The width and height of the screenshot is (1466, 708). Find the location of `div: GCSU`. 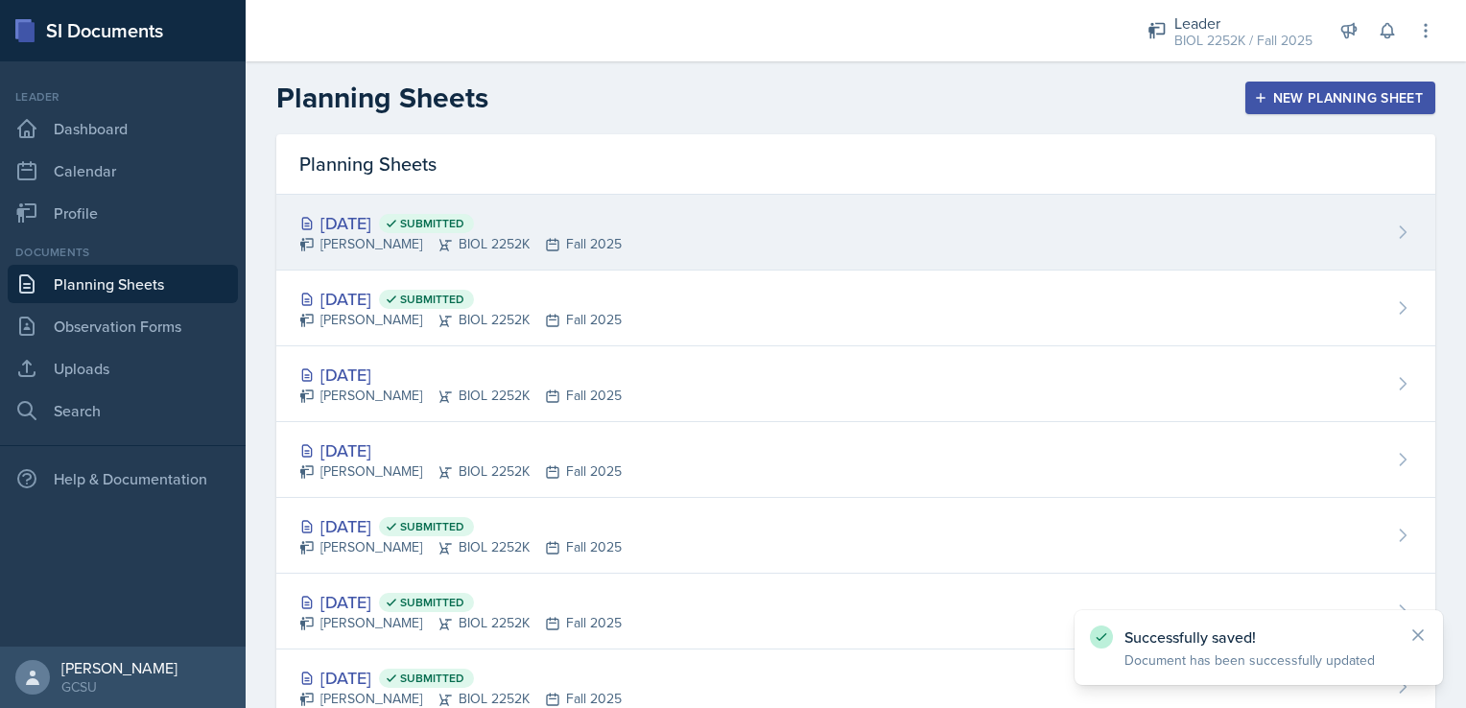

div: GCSU is located at coordinates (119, 687).